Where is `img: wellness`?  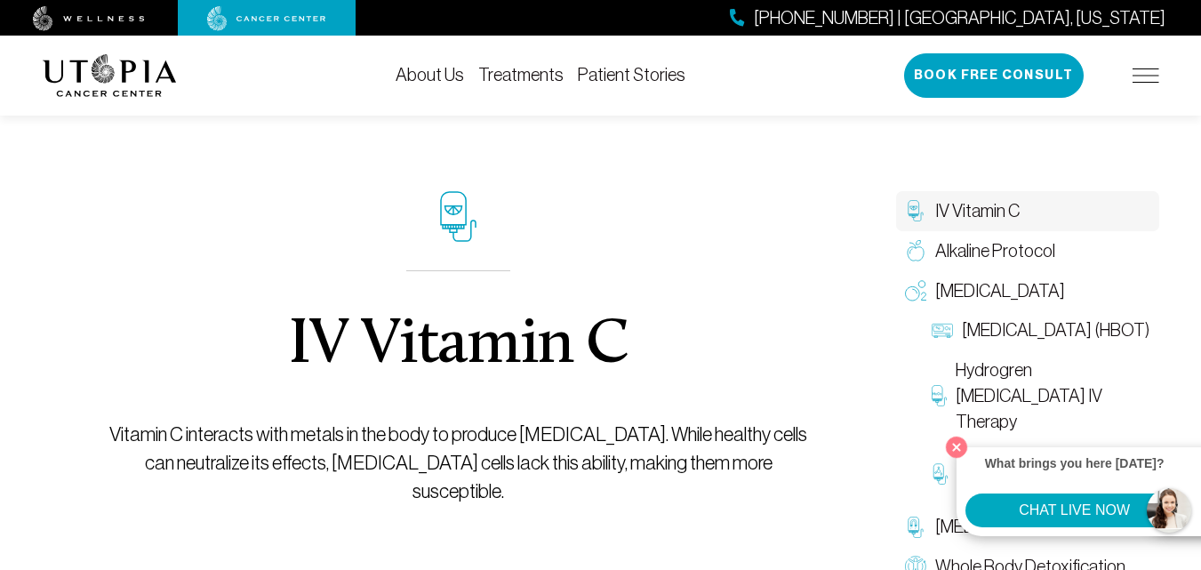 img: wellness is located at coordinates (89, 19).